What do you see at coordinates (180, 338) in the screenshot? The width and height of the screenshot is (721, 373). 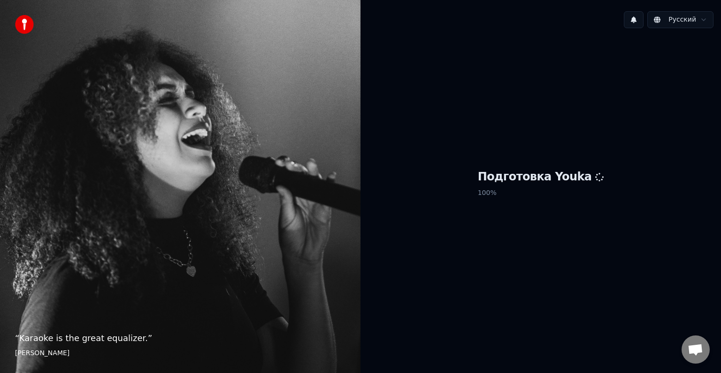 I see `p: “ Karaoke is the great equalizer. ”` at bounding box center [180, 338].